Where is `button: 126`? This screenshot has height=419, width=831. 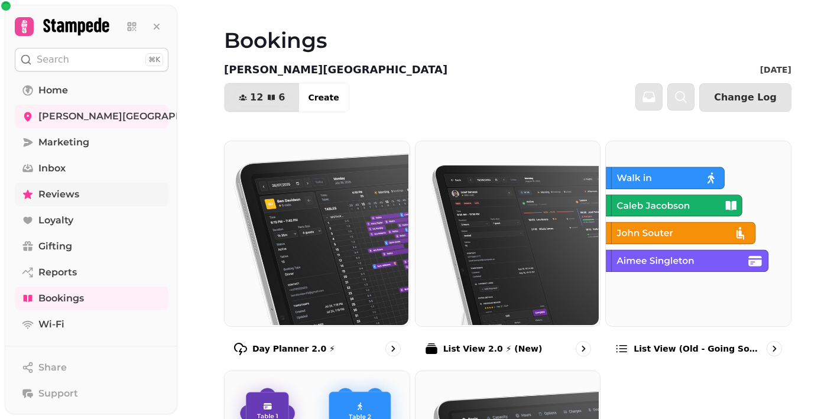
button: 126 is located at coordinates (262, 98).